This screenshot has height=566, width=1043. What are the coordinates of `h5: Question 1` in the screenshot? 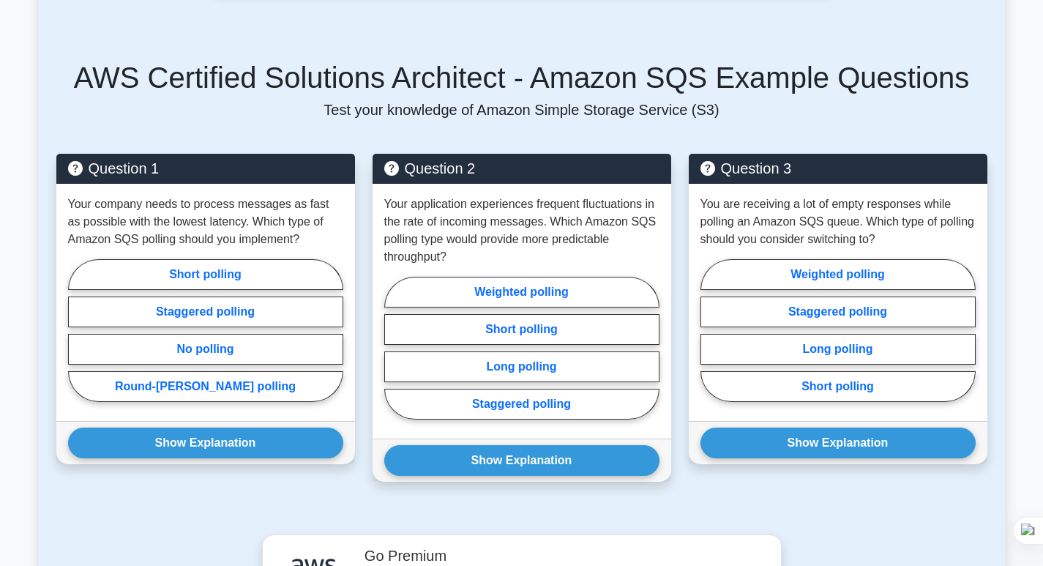 It's located at (206, 168).